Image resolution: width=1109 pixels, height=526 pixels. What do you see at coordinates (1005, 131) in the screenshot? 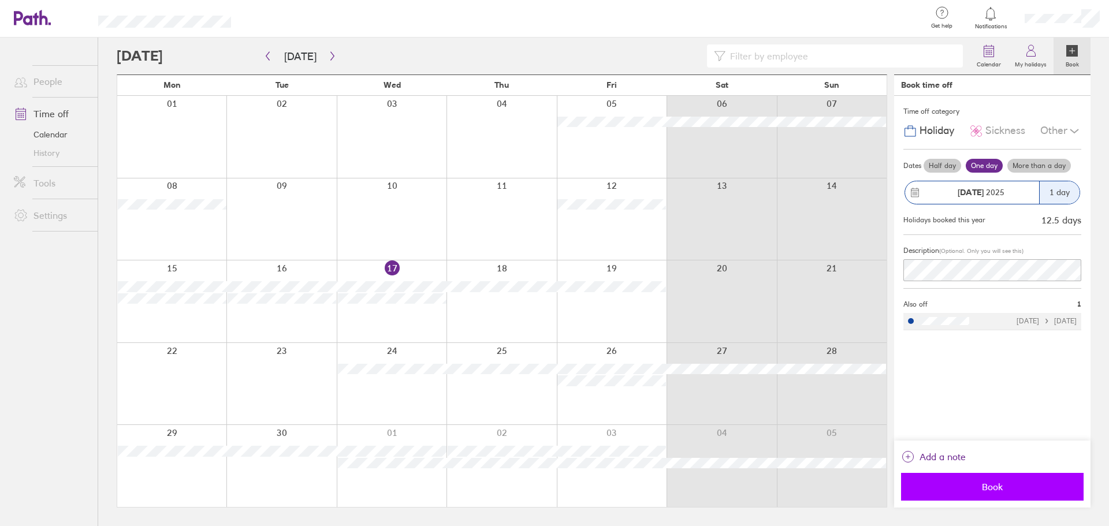
I see `span: Sickness` at bounding box center [1005, 131].